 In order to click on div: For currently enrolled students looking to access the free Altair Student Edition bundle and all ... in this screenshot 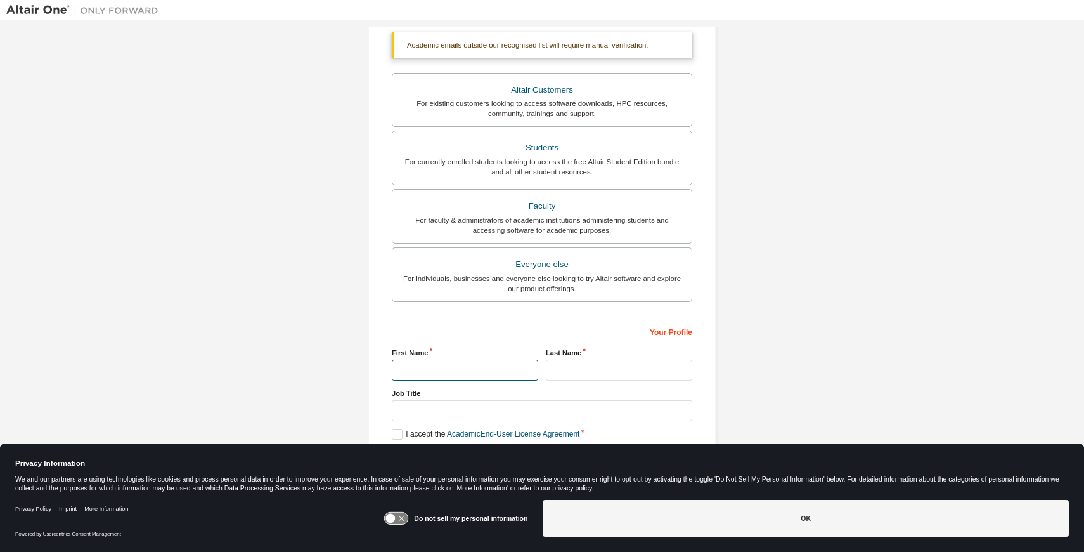, I will do `click(542, 167)`.